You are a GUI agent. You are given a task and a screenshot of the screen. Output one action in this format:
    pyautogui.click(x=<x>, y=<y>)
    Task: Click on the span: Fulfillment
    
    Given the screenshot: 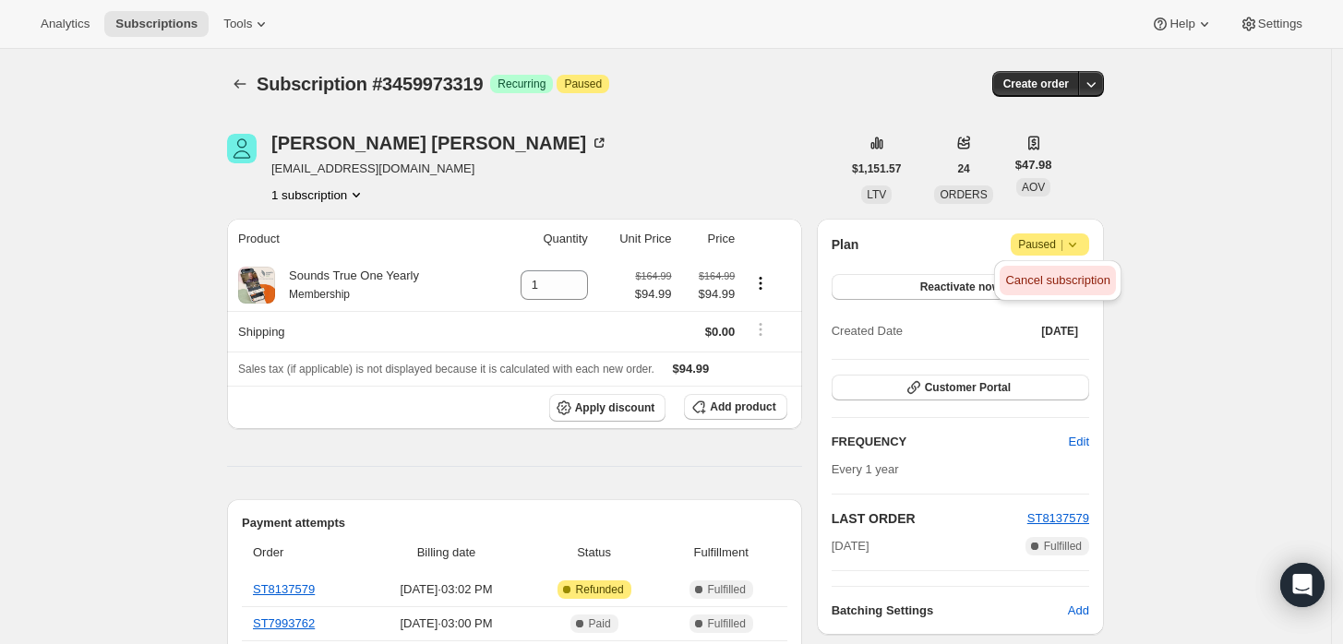 What is the action you would take?
    pyautogui.click(x=721, y=553)
    